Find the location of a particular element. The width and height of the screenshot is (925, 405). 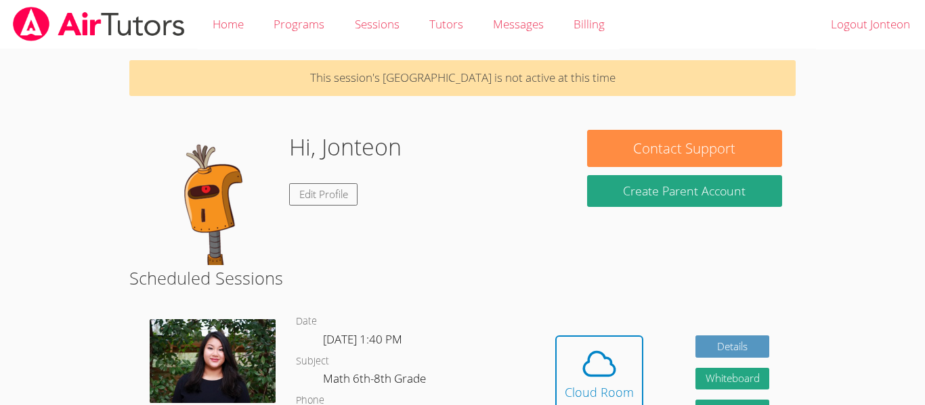

a: Details is located at coordinates (732, 347).